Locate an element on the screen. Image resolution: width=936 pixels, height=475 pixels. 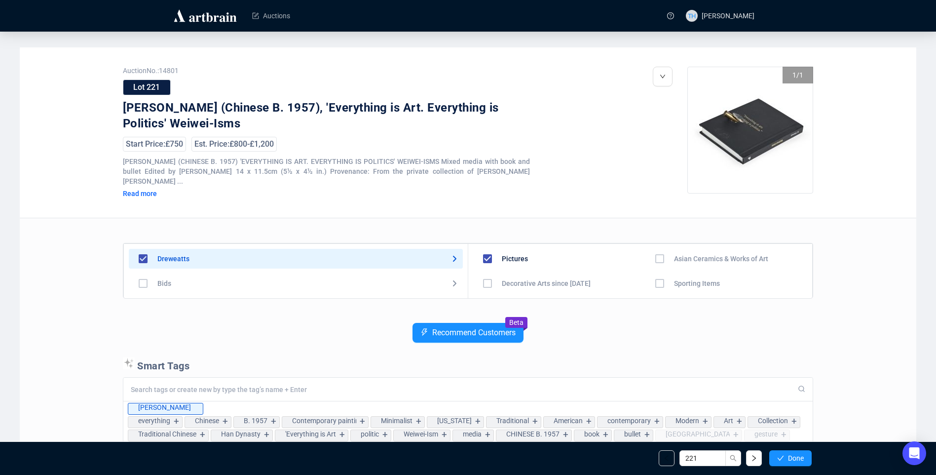
button: Recommend Customers is located at coordinates (468, 333).